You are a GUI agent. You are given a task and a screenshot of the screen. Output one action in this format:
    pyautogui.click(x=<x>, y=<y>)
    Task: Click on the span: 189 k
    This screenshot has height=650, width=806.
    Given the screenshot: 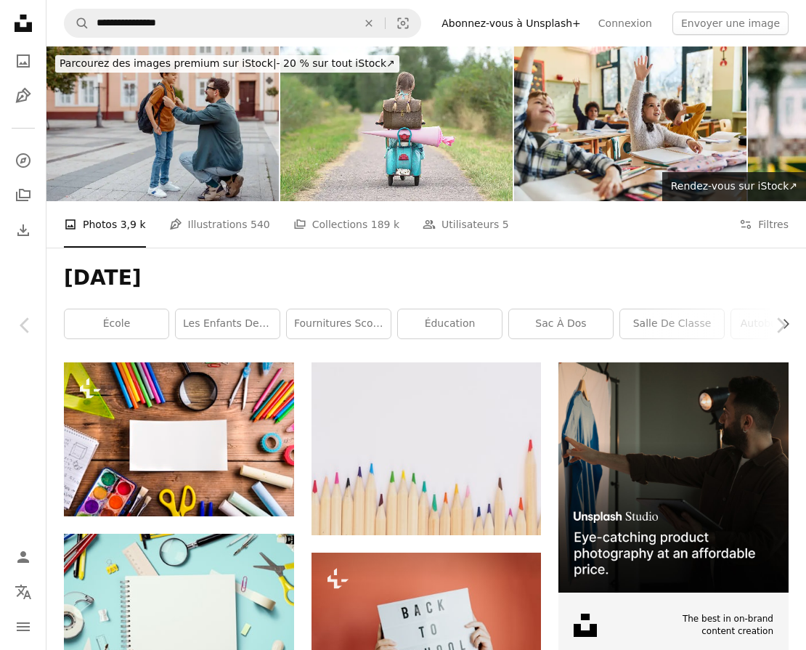 What is the action you would take?
    pyautogui.click(x=385, y=224)
    